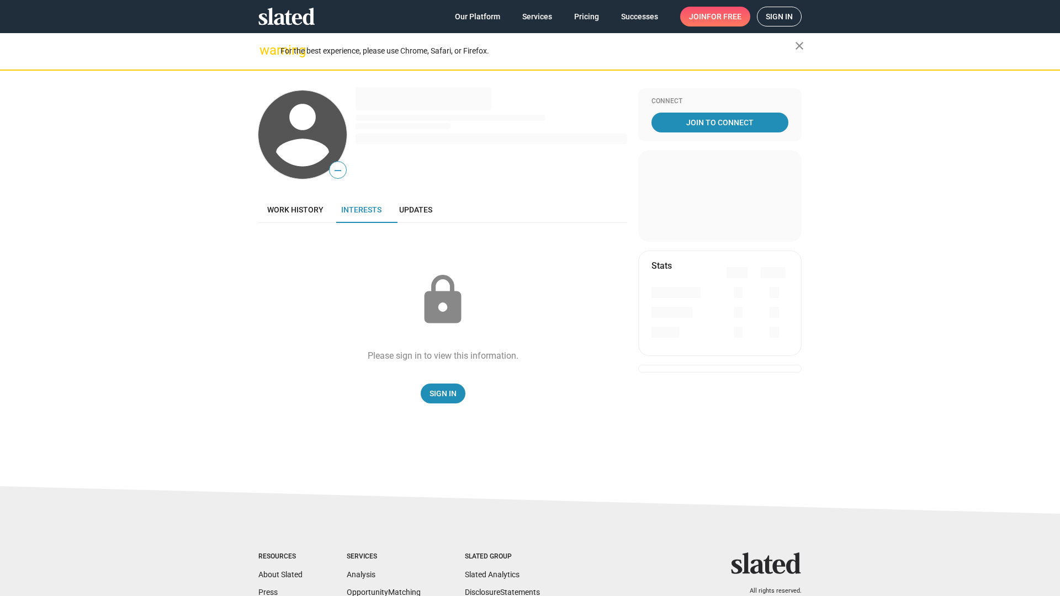 The width and height of the screenshot is (1060, 596). What do you see at coordinates (661, 265) in the screenshot?
I see `mat-card-title: Stats` at bounding box center [661, 265].